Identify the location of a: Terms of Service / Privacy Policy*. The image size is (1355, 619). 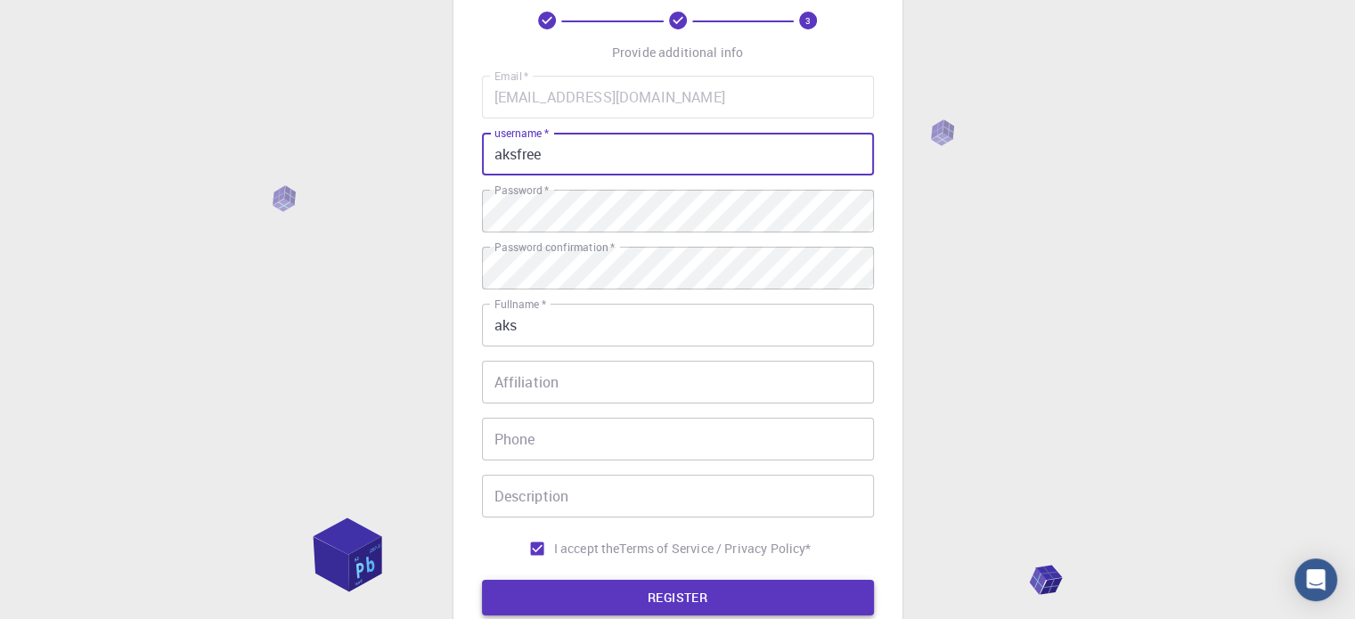
(714, 549).